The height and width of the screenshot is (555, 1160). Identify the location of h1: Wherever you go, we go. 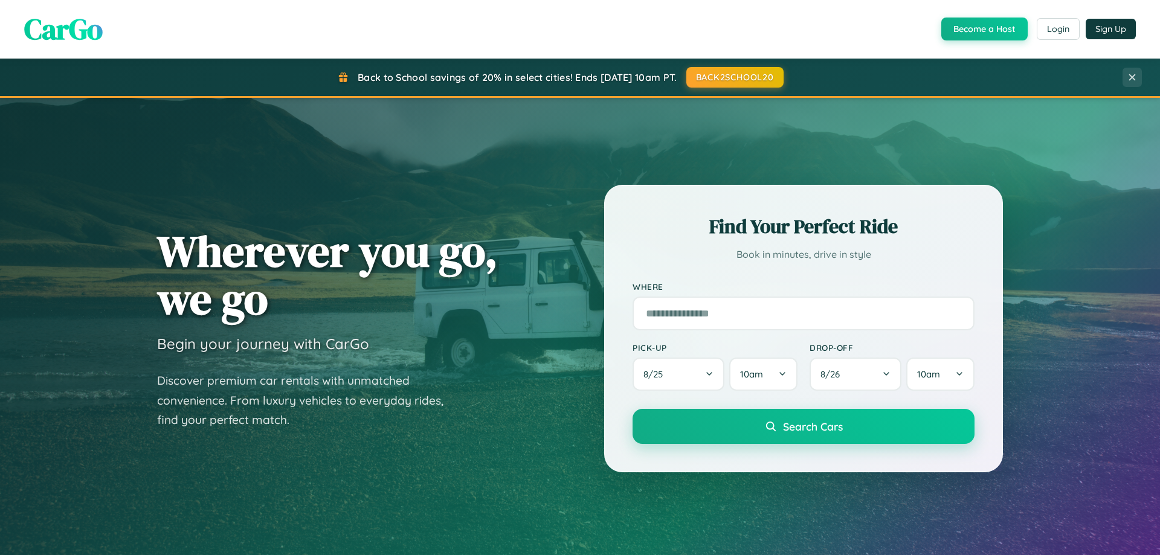
(327, 275).